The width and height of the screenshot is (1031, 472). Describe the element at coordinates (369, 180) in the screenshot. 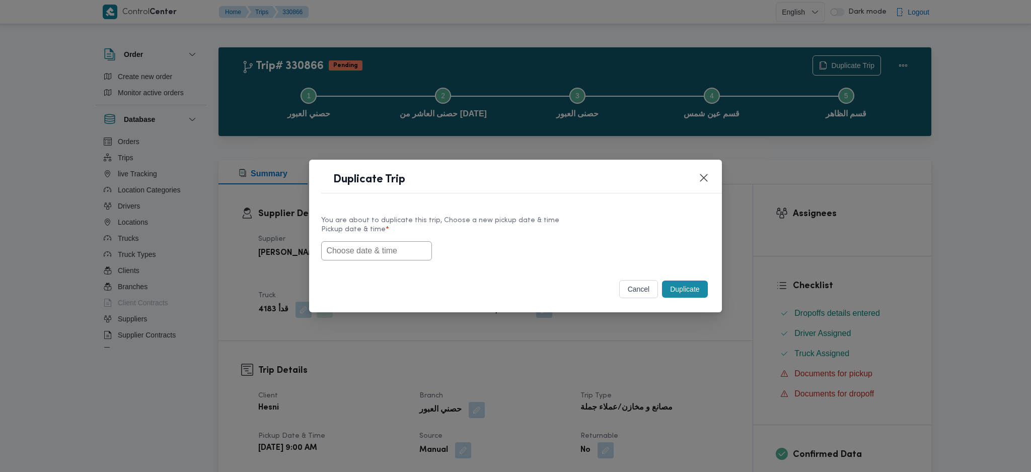

I see `h1: Duplicate Trip` at that location.